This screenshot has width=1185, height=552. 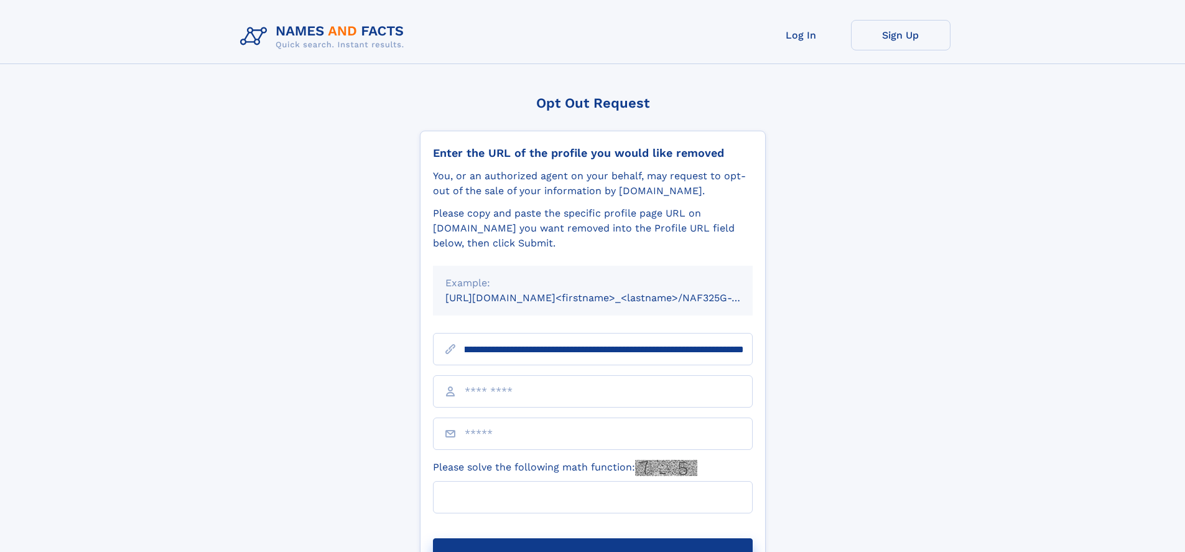 I want to click on div: Opt Out Request, so click(x=593, y=103).